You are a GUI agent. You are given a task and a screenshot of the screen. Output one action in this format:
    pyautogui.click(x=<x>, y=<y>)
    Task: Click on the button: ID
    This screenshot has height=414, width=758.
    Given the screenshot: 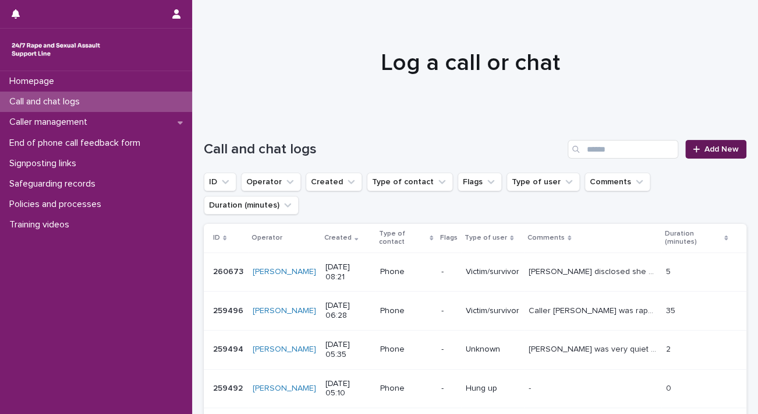 What is the action you would take?
    pyautogui.click(x=220, y=182)
    